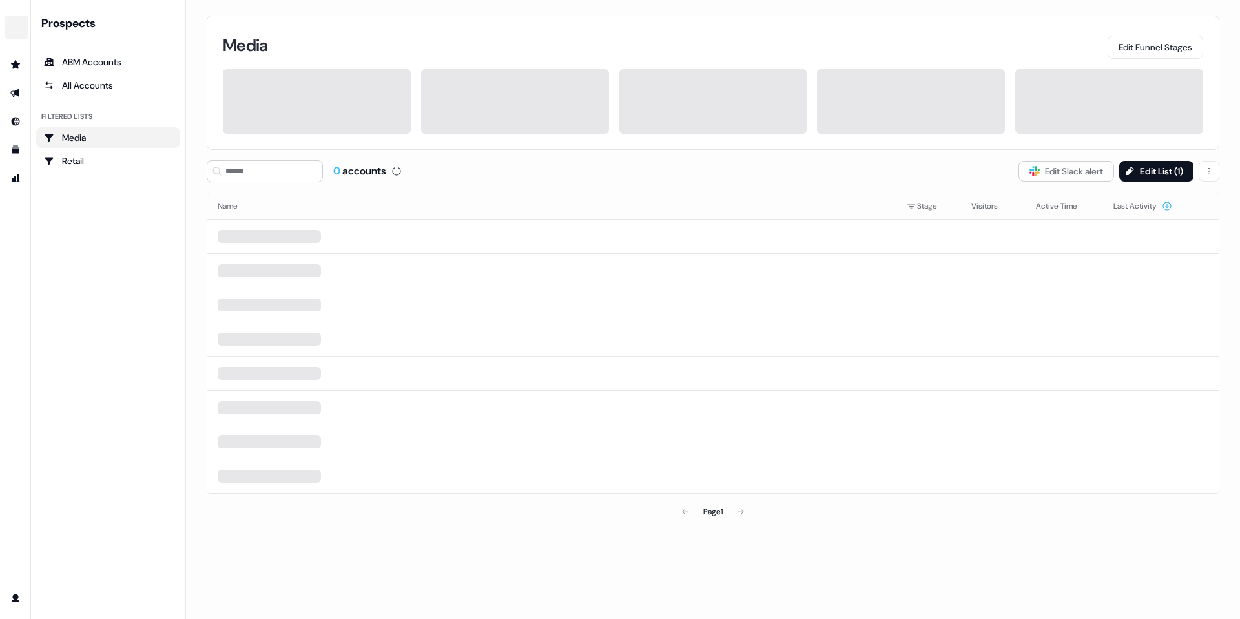  Describe the element at coordinates (713, 512) in the screenshot. I see `div: Page 1` at that location.